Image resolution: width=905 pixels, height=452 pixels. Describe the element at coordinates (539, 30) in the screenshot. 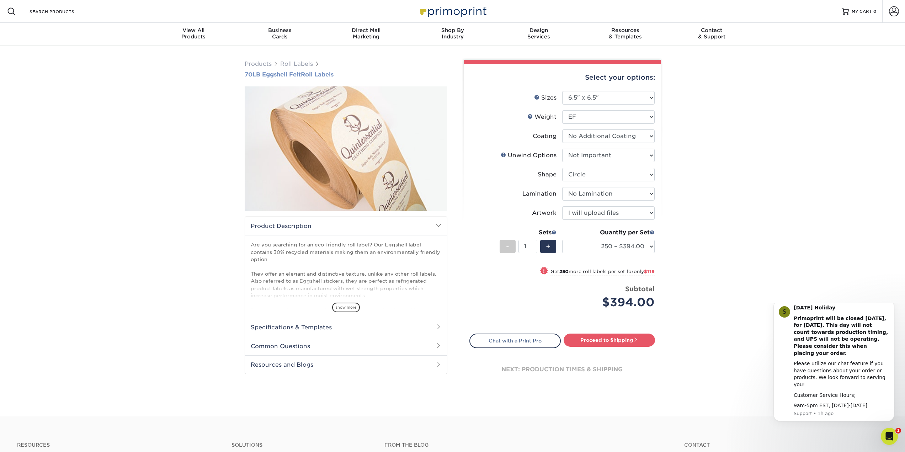

I see `span: Design` at that location.